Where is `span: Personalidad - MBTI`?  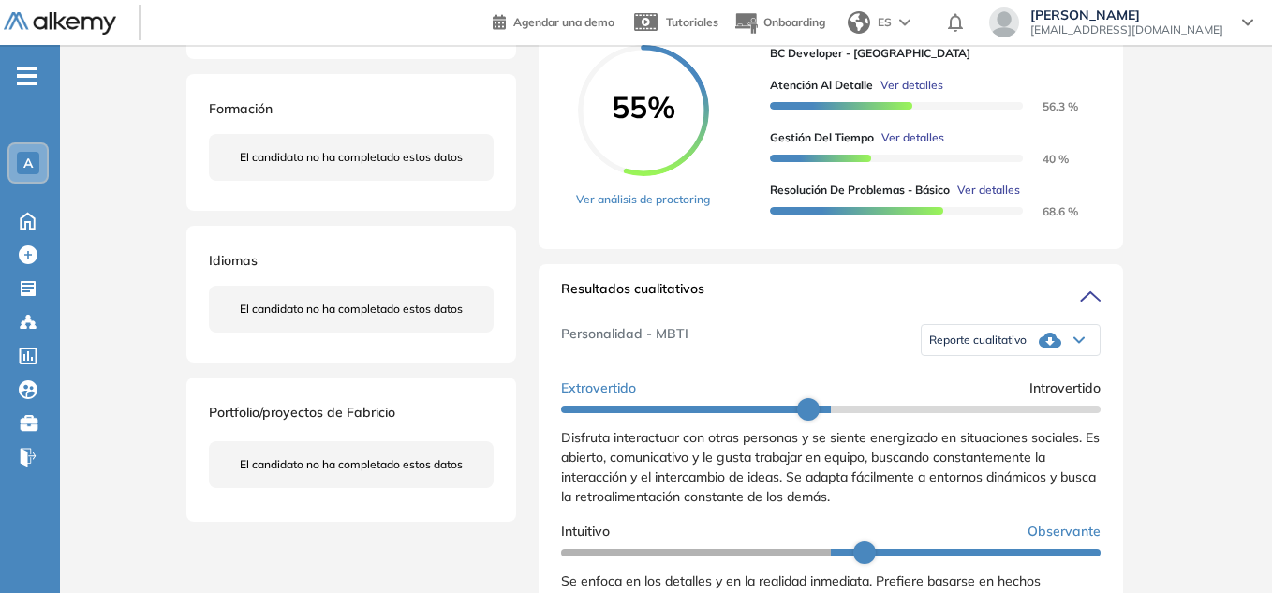 span: Personalidad - MBTI is located at coordinates (625, 340).